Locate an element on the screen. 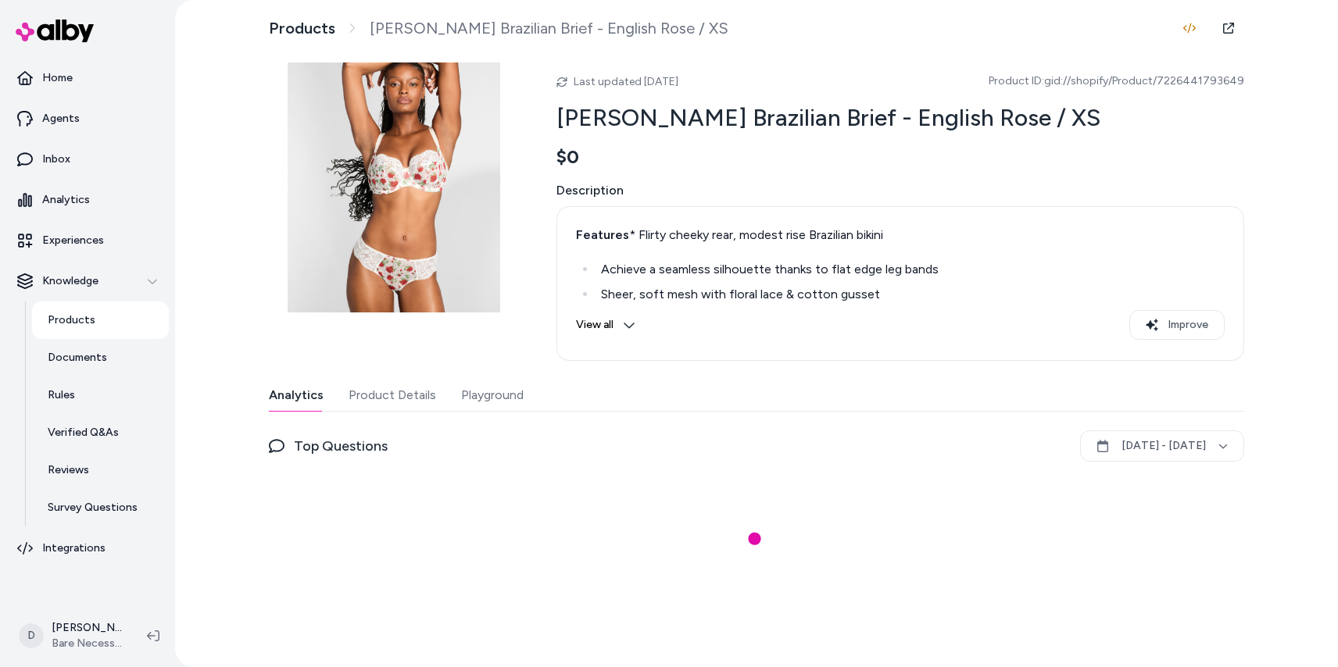  div: Achieve a seamless silhouette thanks to flat edge leg bands is located at coordinates (913, 270).